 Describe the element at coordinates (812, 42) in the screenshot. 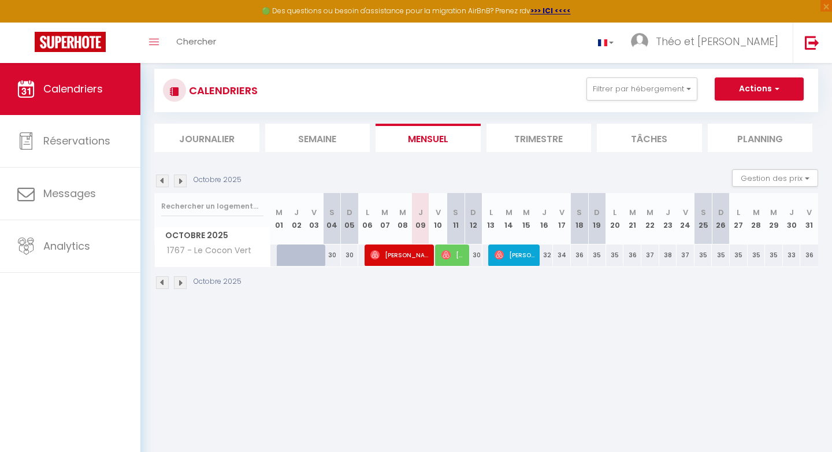

I see `img: logout` at that location.